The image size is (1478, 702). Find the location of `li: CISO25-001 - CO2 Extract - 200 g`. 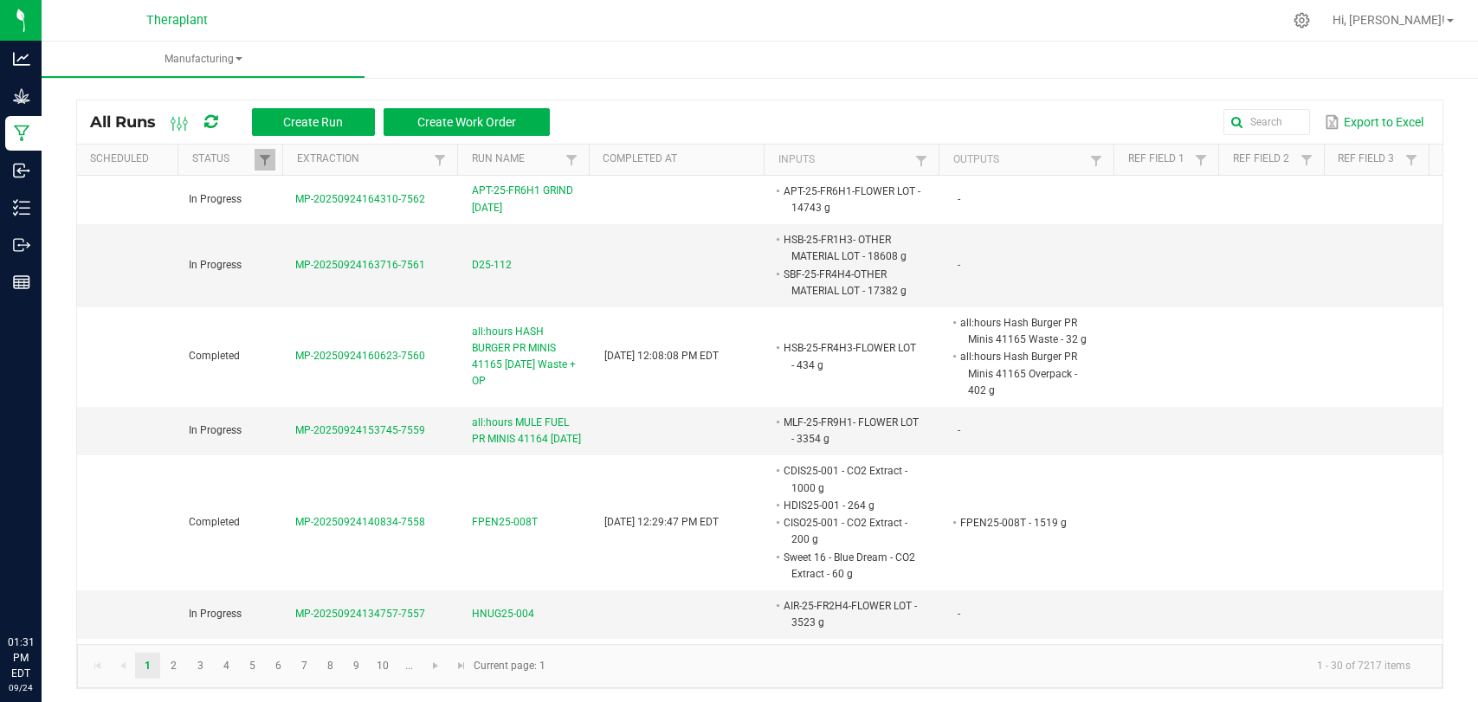

li: CISO25-001 - CO2 Extract - 200 g is located at coordinates (851, 531).